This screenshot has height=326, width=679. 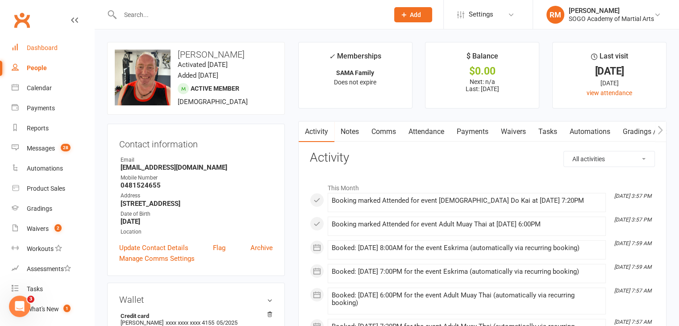 I want to click on a: Activity, so click(x=316, y=132).